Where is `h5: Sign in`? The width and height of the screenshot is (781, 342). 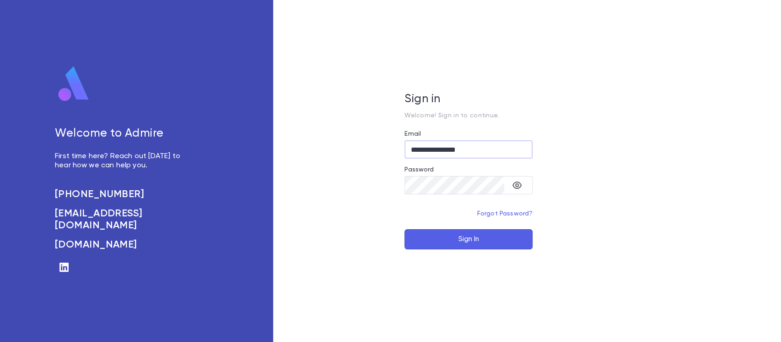 h5: Sign in is located at coordinates (469, 99).